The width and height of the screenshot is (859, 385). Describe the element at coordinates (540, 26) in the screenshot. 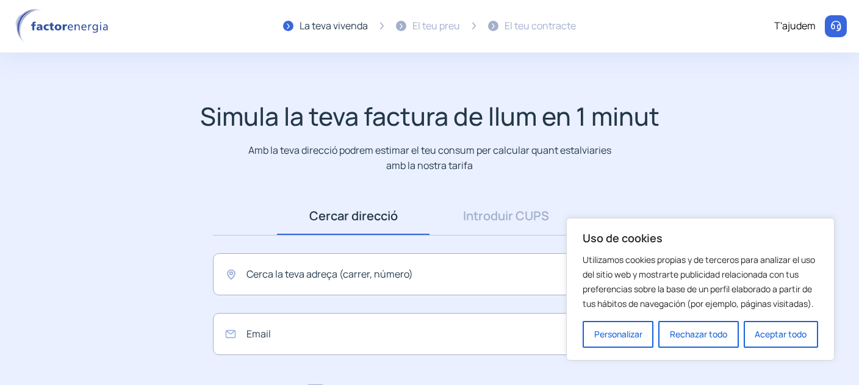

I see `div: El teu contracte` at that location.